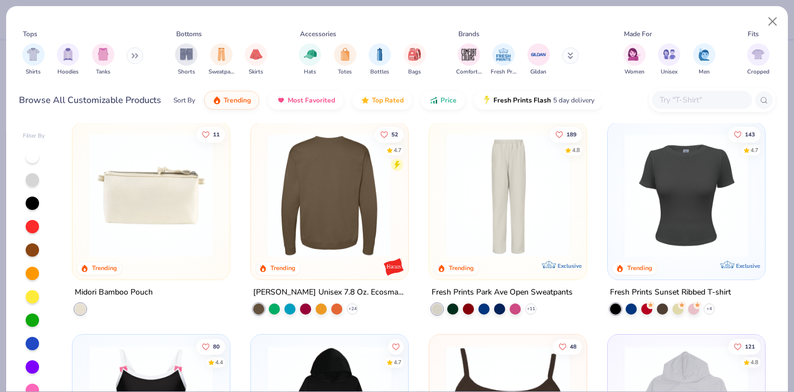 The image size is (794, 392). What do you see at coordinates (443, 100) in the screenshot?
I see `button: Price` at bounding box center [443, 100].